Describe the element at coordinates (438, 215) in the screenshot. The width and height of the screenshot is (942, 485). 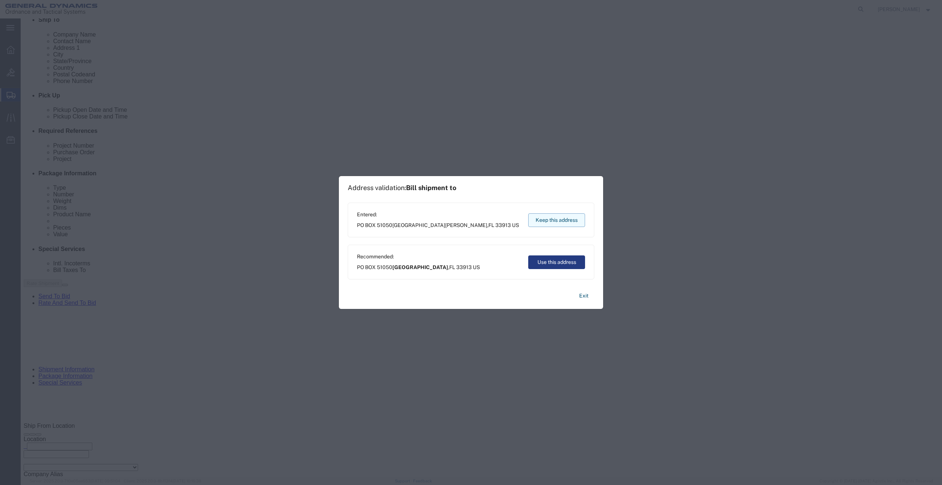
I see `span: Entered:` at that location.